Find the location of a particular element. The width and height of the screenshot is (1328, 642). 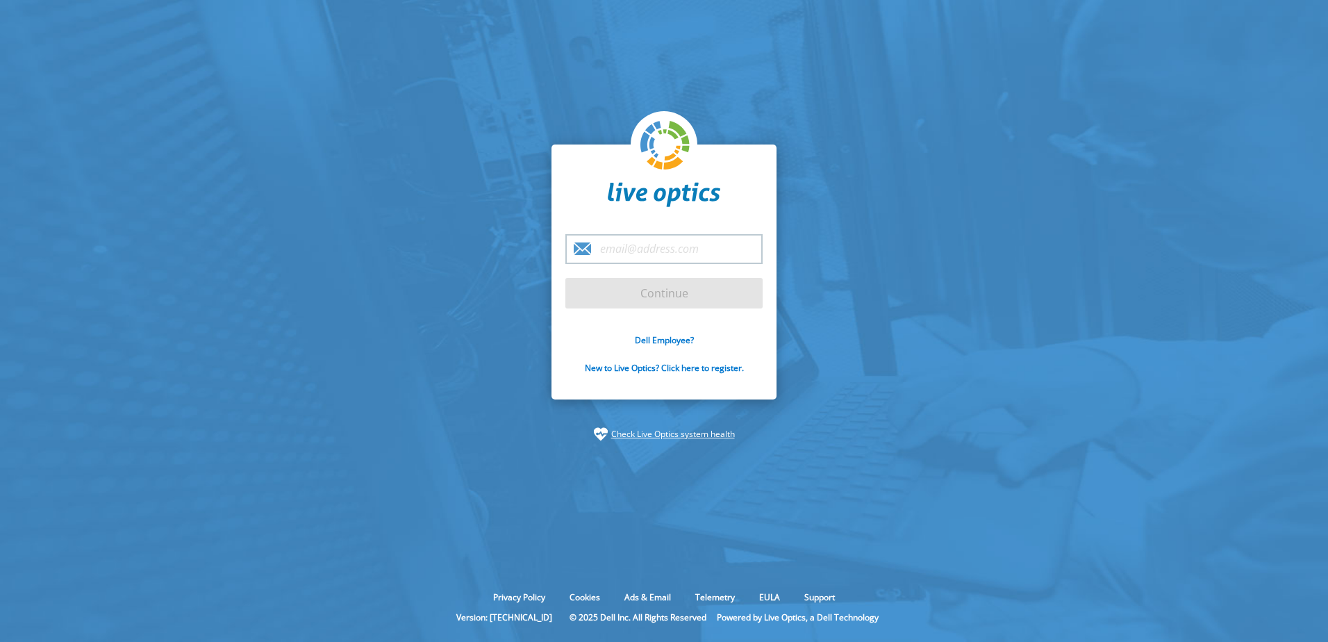

a: Support is located at coordinates (819, 597).